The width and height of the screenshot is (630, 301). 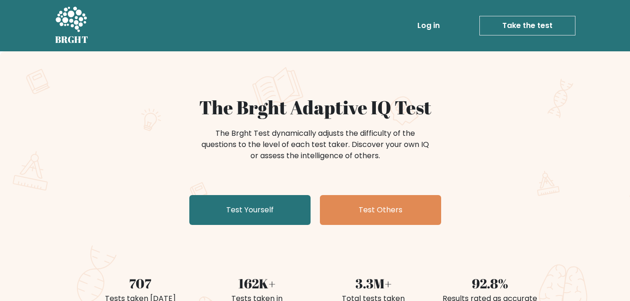 I want to click on a: Take the test, so click(x=528, y=26).